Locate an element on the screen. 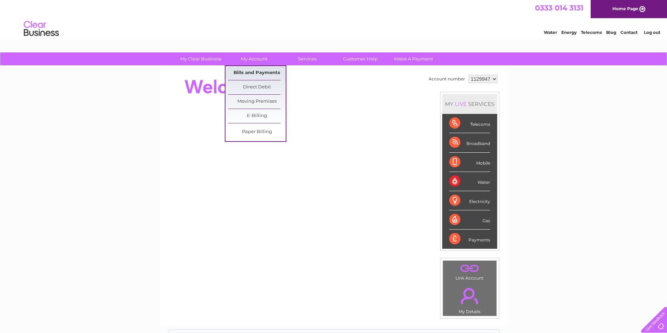 This screenshot has height=333, width=667. td: Account number is located at coordinates (446, 79).